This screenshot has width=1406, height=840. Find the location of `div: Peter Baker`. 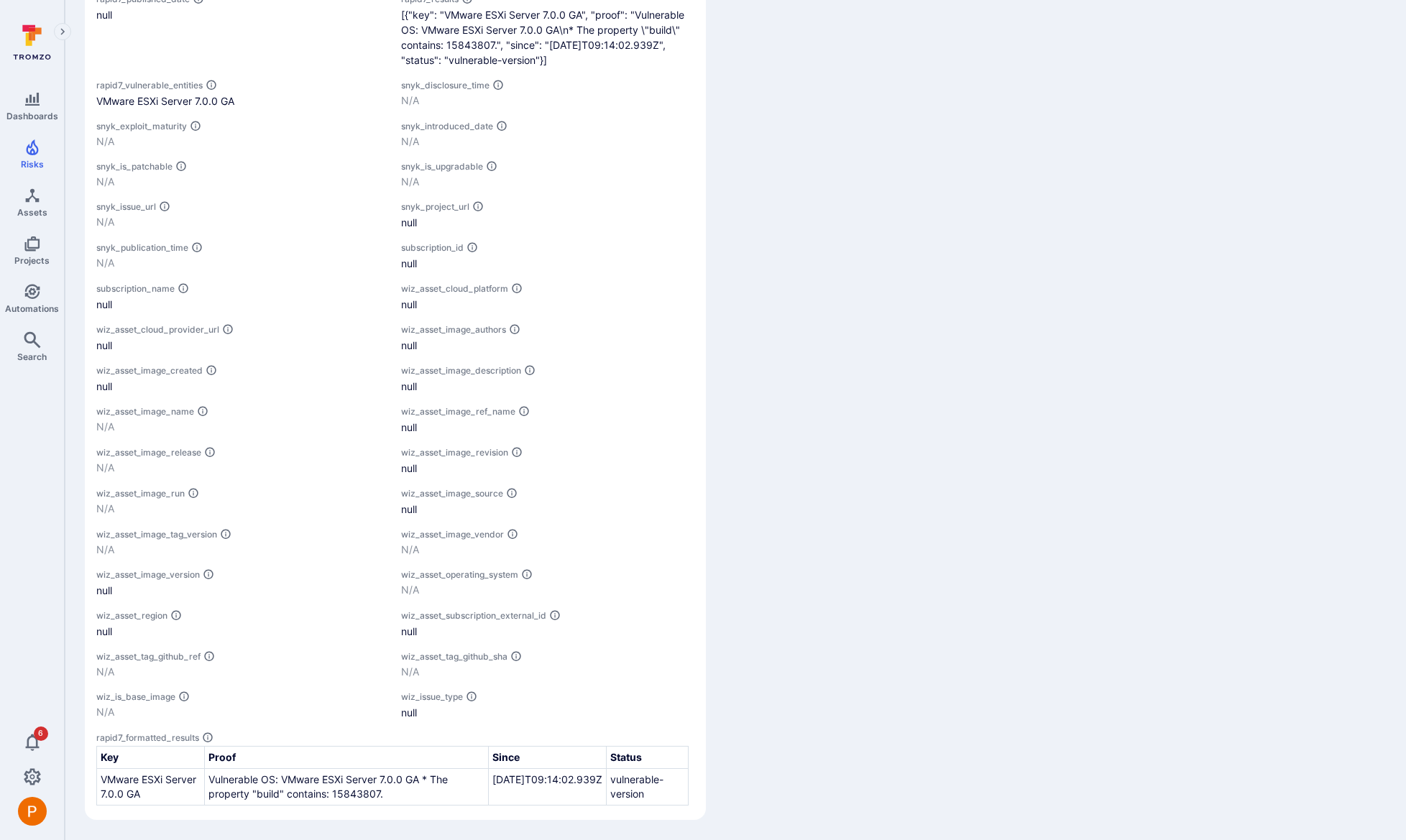

div: Peter Baker is located at coordinates (32, 811).